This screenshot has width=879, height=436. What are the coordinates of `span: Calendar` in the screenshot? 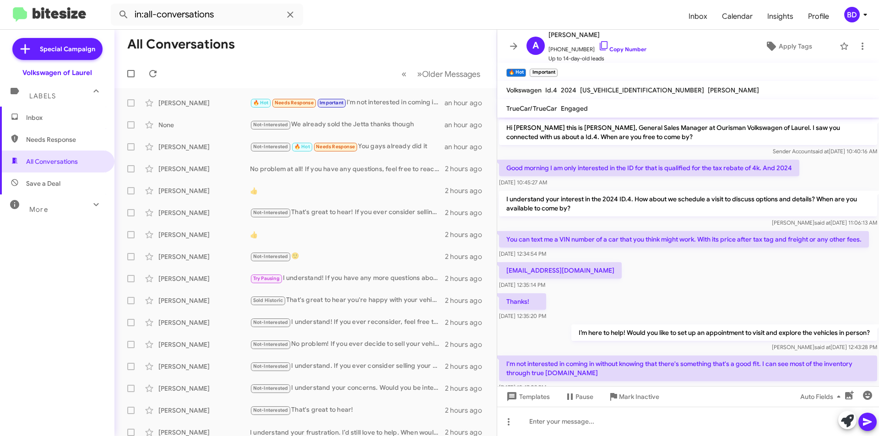 It's located at (737, 16).